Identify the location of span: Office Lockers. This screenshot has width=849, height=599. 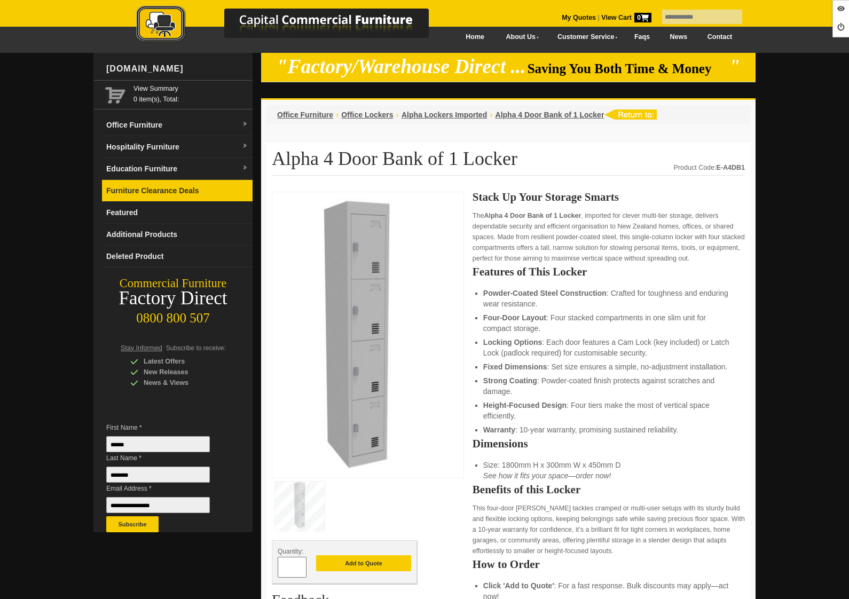
(367, 115).